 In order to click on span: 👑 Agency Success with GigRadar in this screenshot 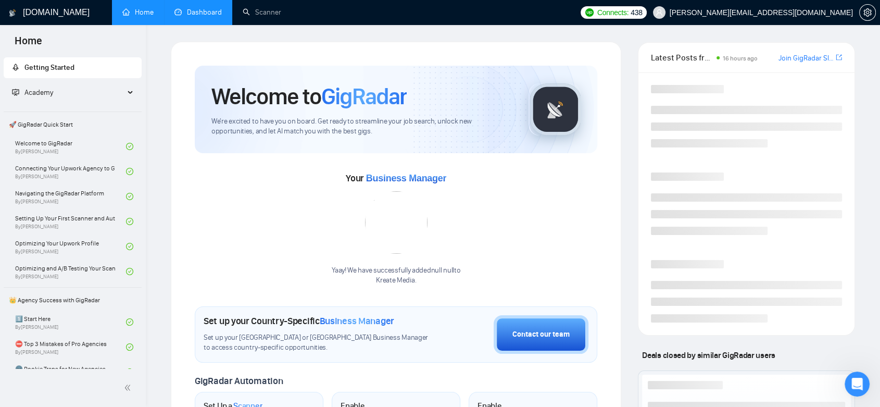, I will do `click(72, 300)`.